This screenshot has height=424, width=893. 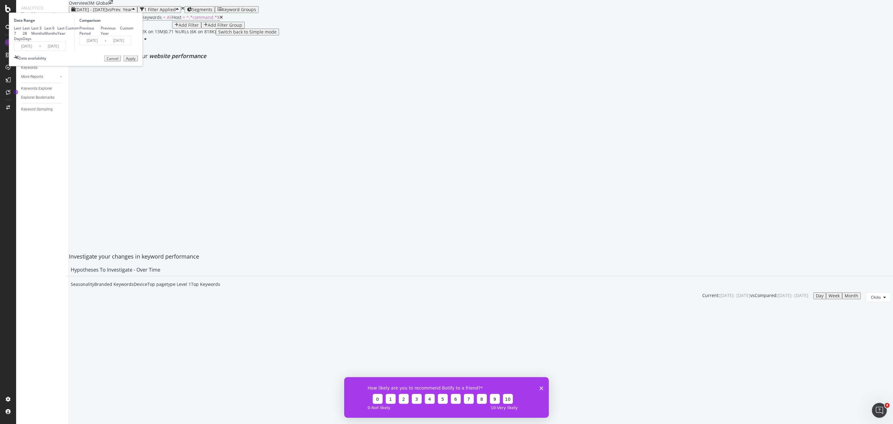 I want to click on button: Segments, so click(x=200, y=10).